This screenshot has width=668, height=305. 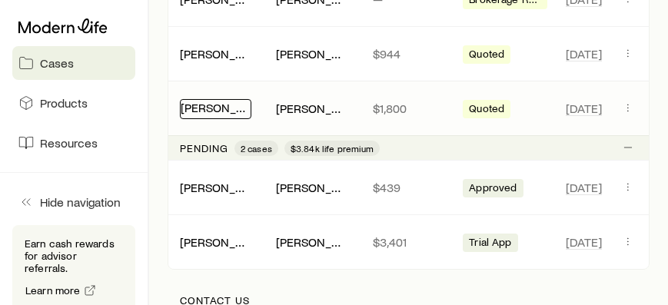 I want to click on a: Products, so click(x=74, y=103).